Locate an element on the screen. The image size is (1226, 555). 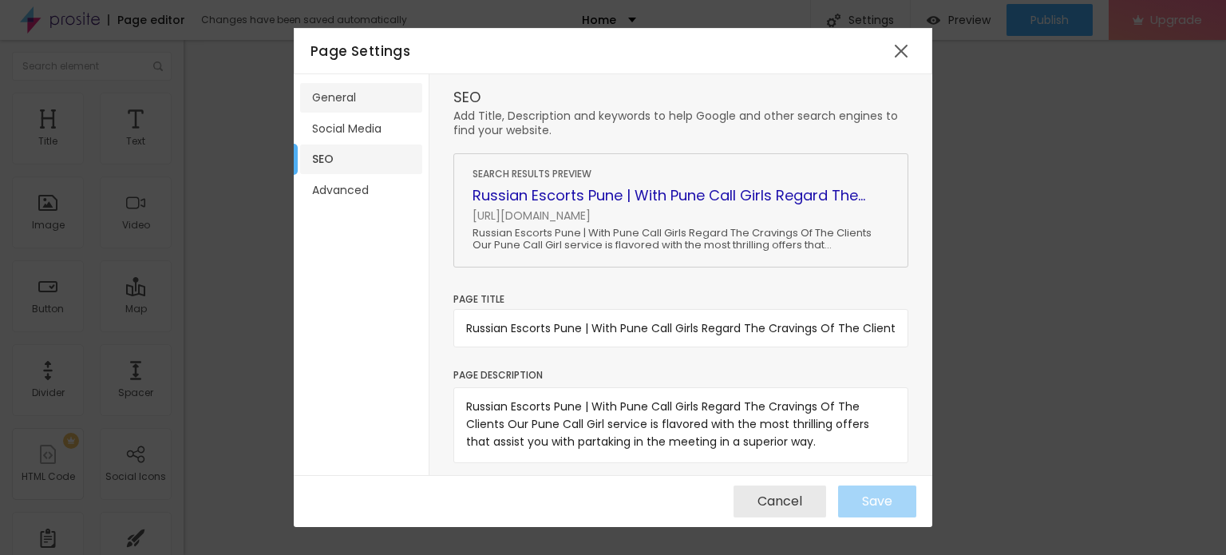
li: SEO is located at coordinates (361, 159).